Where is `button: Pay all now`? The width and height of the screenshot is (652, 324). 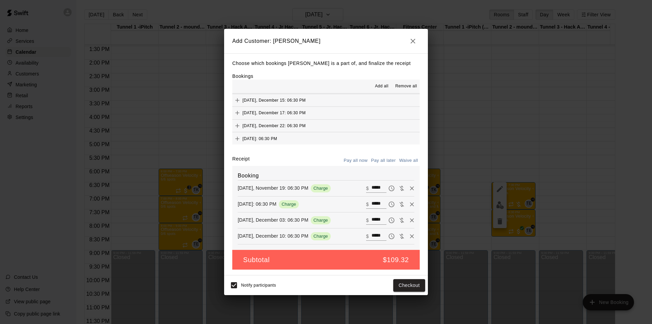 button: Pay all now is located at coordinates (356, 160).